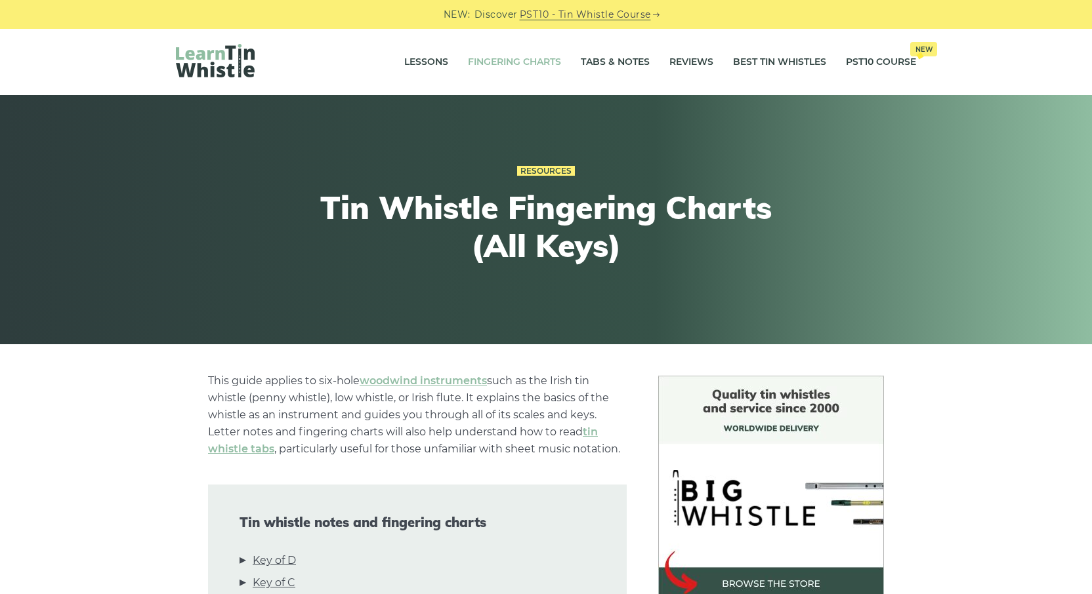  Describe the element at coordinates (880, 62) in the screenshot. I see `a: PST10 CourseNew` at that location.